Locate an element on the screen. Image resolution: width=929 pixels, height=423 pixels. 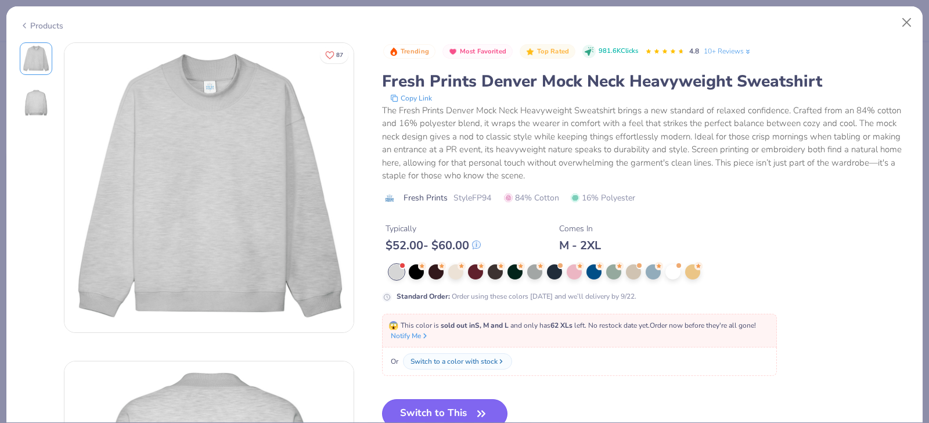
span: 4.8 is located at coordinates (694, 51).